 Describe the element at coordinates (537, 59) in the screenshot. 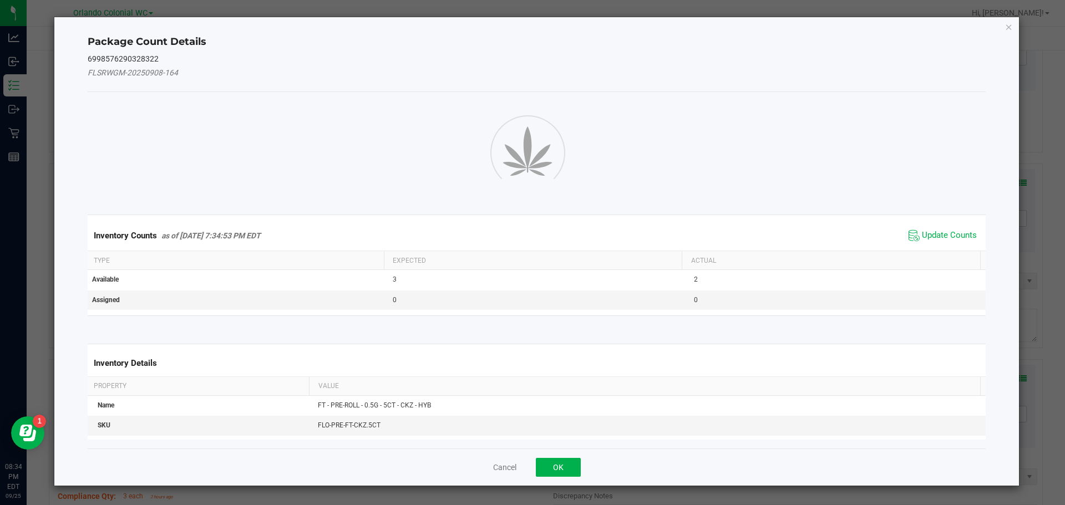

I see `h5: 6998576290328322` at that location.